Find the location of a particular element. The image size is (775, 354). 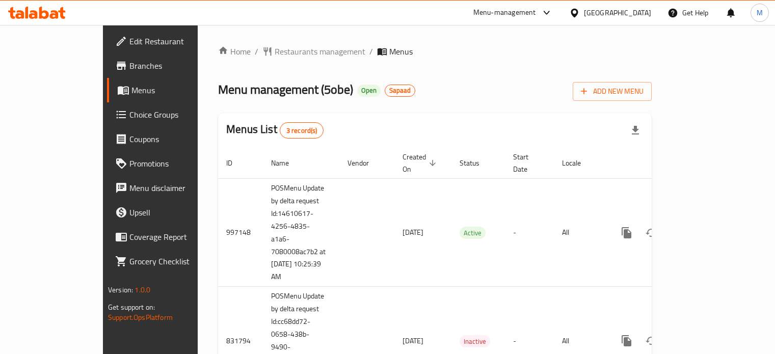

span: Coupons is located at coordinates (177, 139).